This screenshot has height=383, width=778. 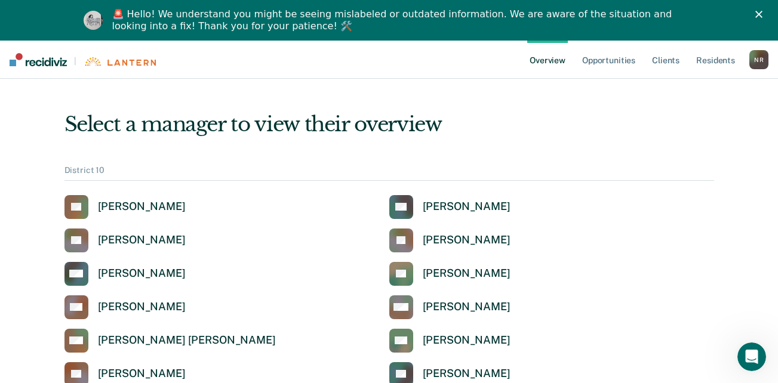 I want to click on div: District 10, so click(x=389, y=173).